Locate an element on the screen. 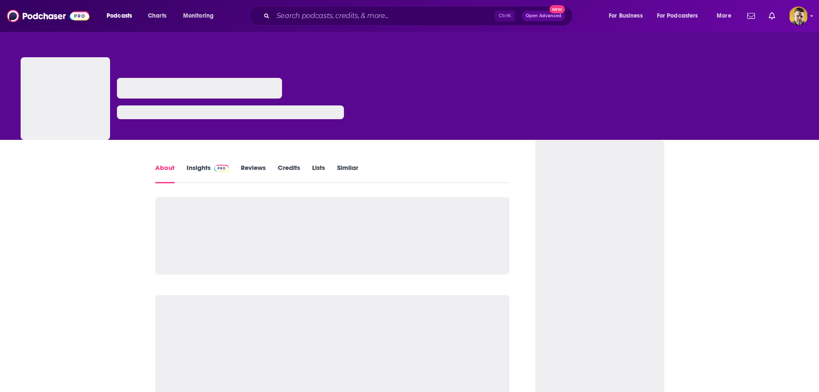  a: About is located at coordinates (165, 173).